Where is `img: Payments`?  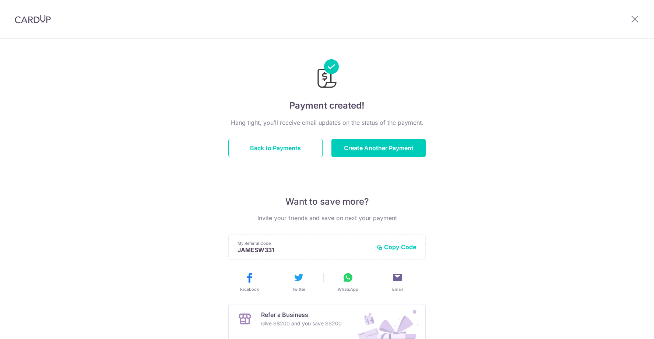 img: Payments is located at coordinates (327, 75).